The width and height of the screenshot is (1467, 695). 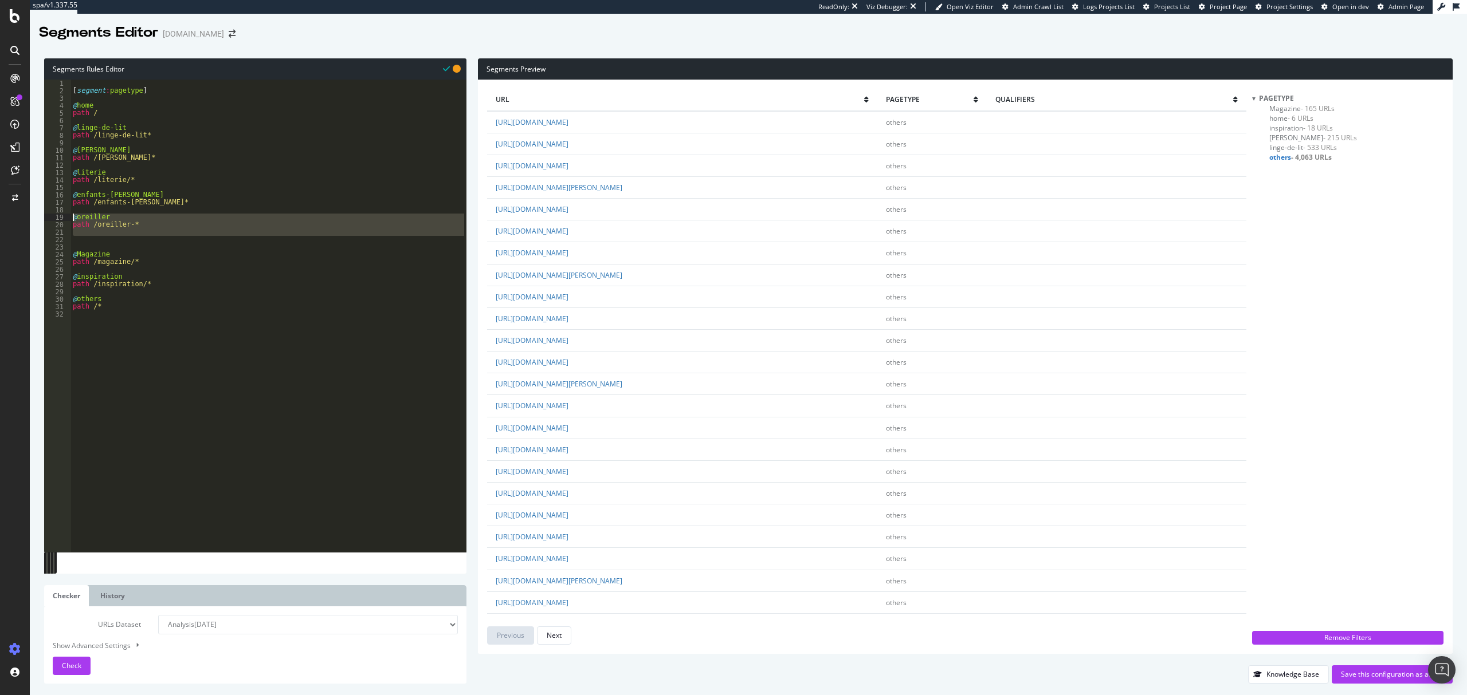 I want to click on button: Previous, so click(x=510, y=636).